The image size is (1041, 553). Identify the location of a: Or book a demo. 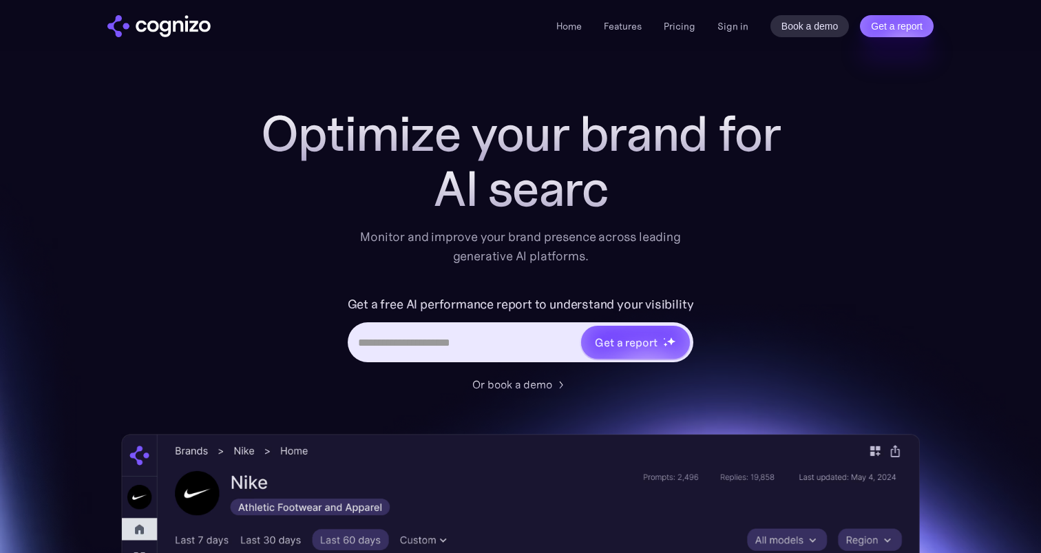
(521, 384).